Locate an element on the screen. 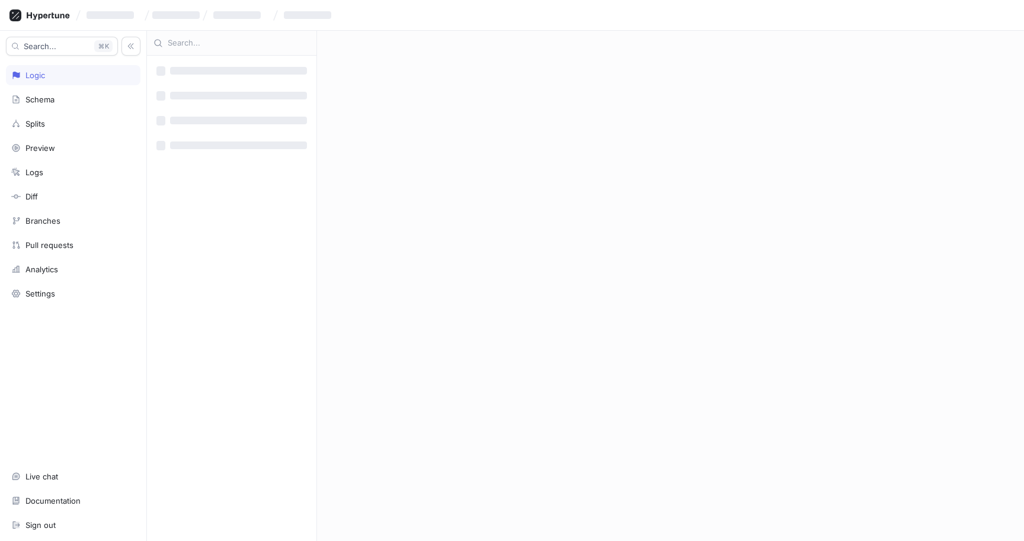 The image size is (1024, 541). div: Preview is located at coordinates (40, 148).